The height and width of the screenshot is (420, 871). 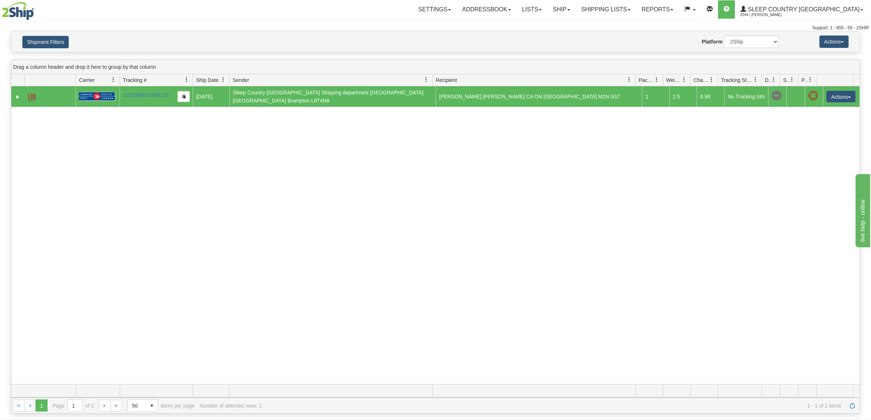 What do you see at coordinates (853, 405) in the screenshot?
I see `a: Refresh` at bounding box center [853, 405].